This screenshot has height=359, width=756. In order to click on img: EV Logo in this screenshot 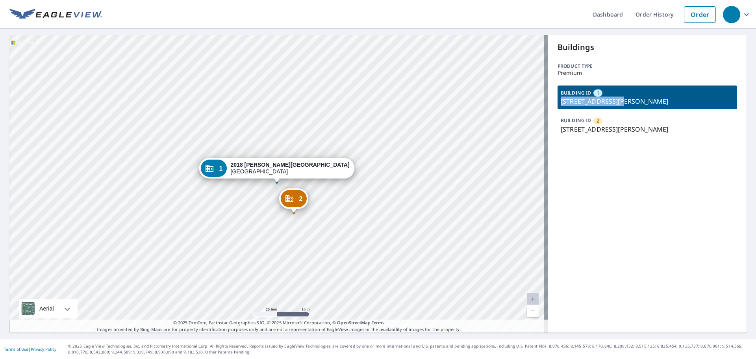, I will do `click(56, 15)`.